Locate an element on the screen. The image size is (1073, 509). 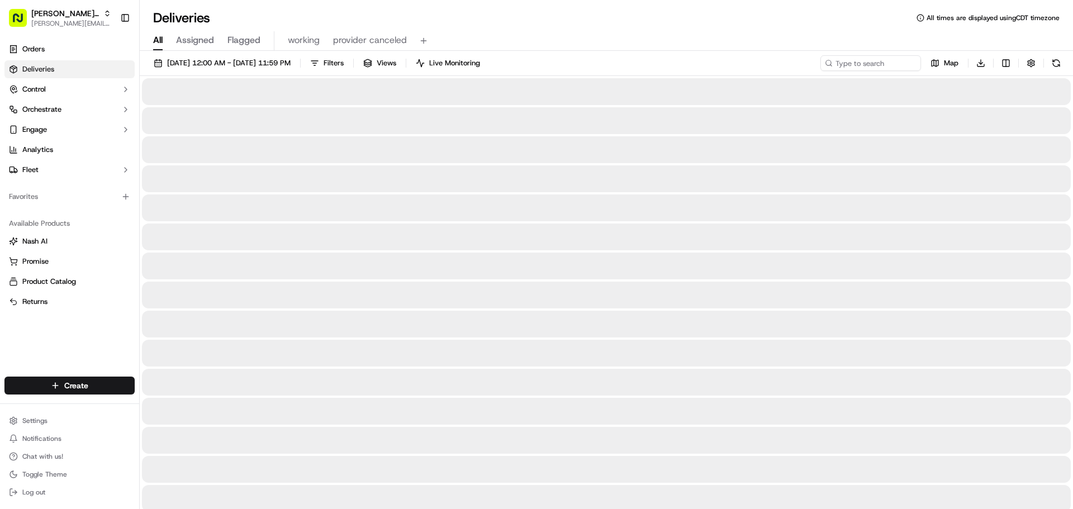
button: Orchestrate is located at coordinates (69, 110).